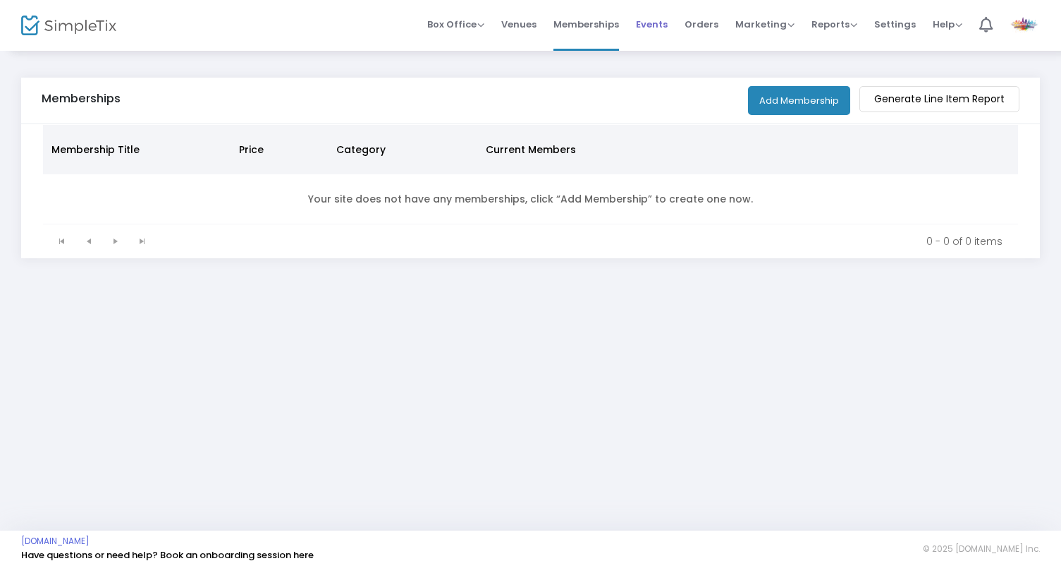 The width and height of the screenshot is (1061, 573). What do you see at coordinates (586, 24) in the screenshot?
I see `span: Memberships` at bounding box center [586, 24].